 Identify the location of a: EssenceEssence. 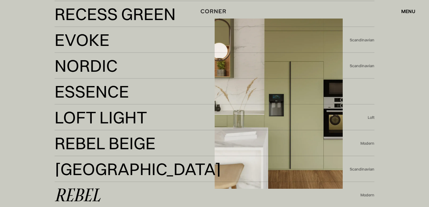
(214, 92).